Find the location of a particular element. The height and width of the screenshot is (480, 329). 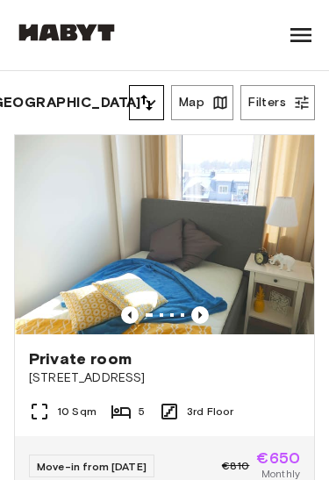

button: Filters is located at coordinates (277, 103).